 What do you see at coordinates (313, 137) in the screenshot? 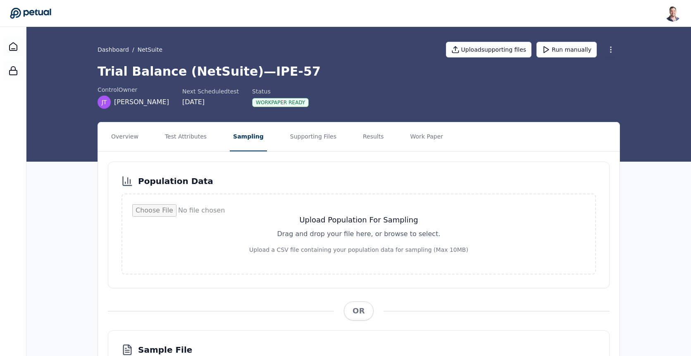
I see `button: Supporting Files` at bounding box center [313, 137].